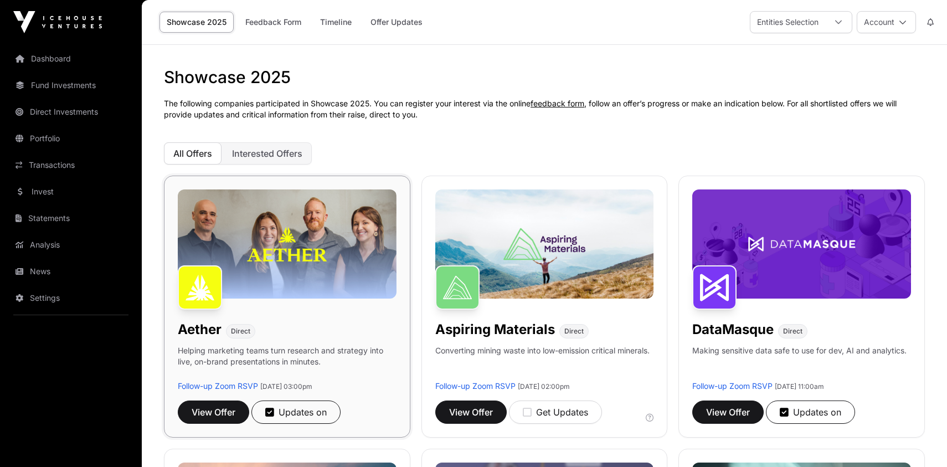 This screenshot has height=467, width=947. What do you see at coordinates (71, 192) in the screenshot?
I see `a: Invest` at bounding box center [71, 192].